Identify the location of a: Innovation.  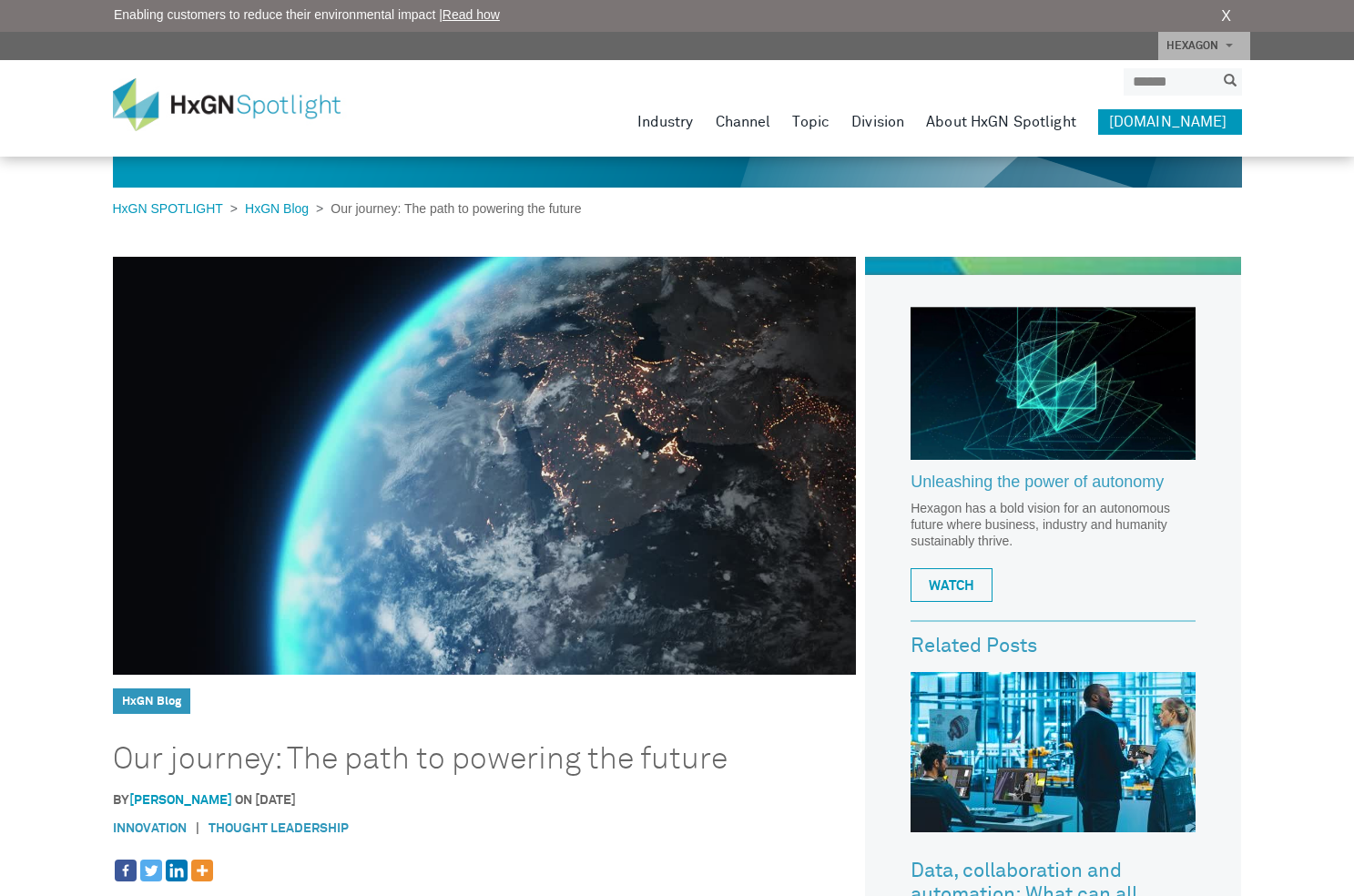
(149, 829).